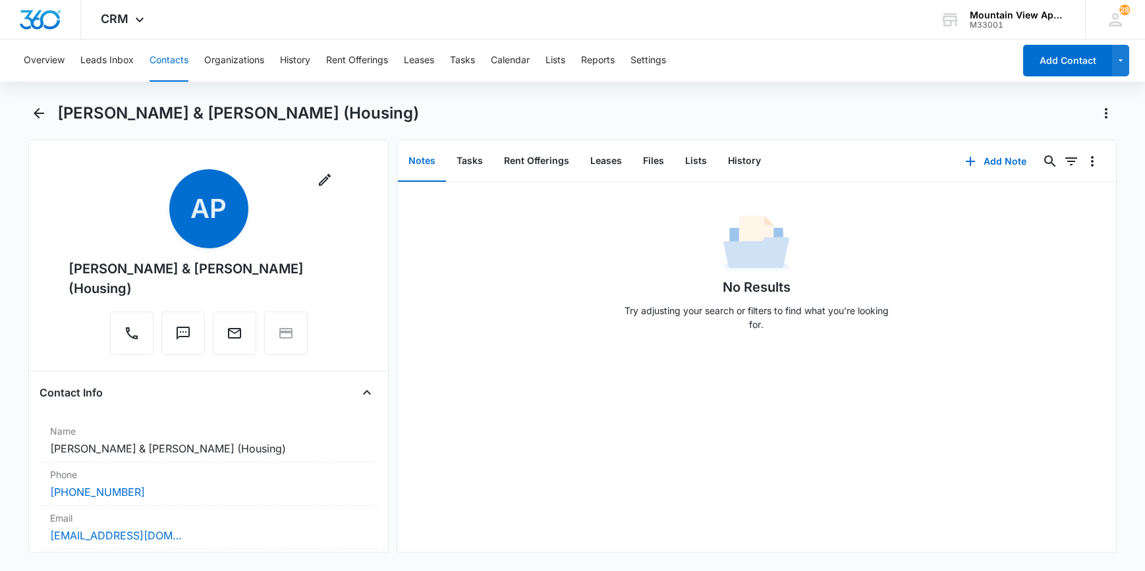  I want to click on div: notifications count, so click(1125, 10).